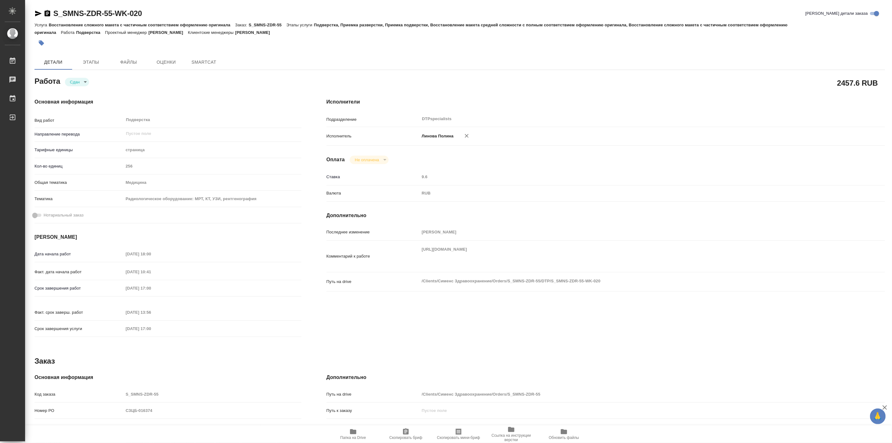 The height and width of the screenshot is (443, 892). I want to click on span: Этапы, so click(91, 62).